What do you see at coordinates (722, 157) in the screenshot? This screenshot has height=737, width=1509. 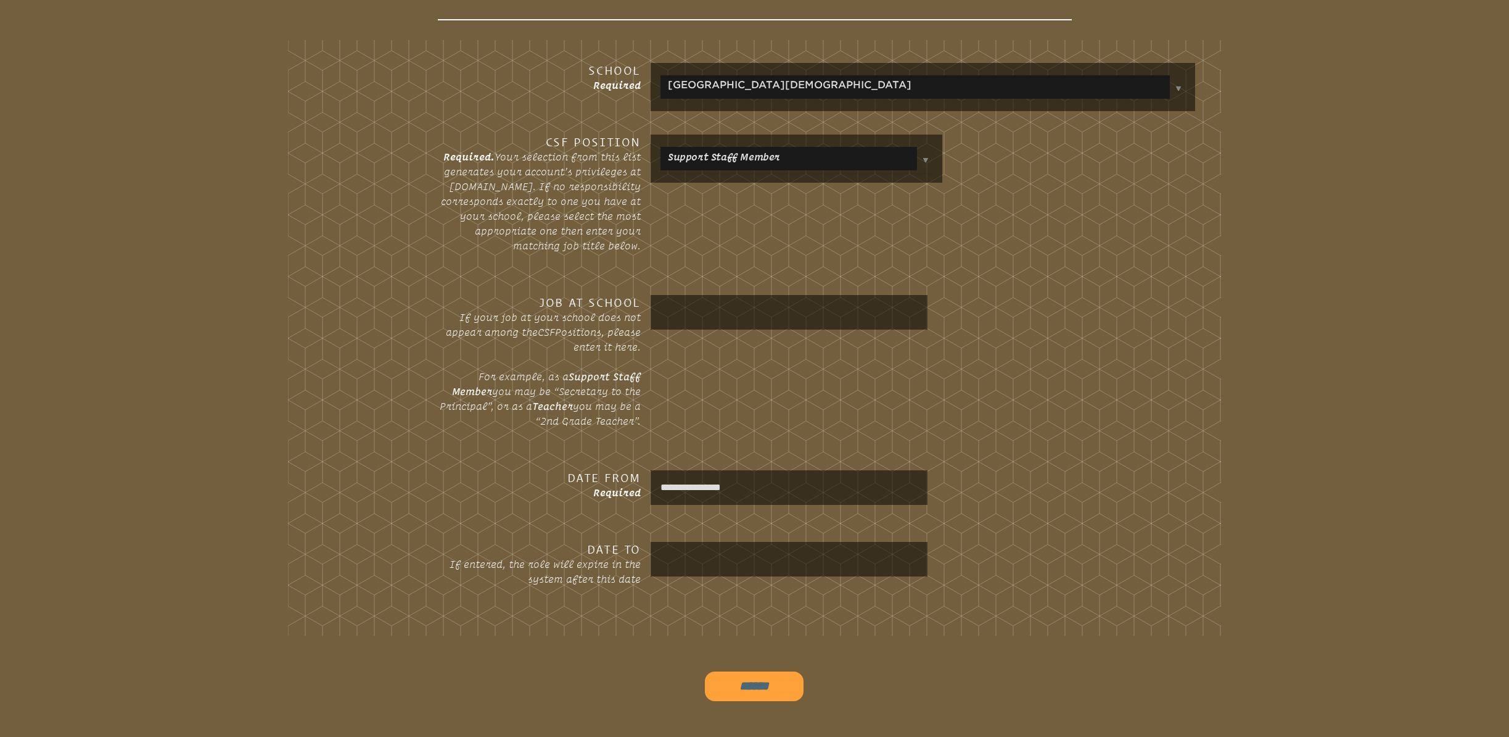 I see `a: Support Staff Member` at bounding box center [722, 157].